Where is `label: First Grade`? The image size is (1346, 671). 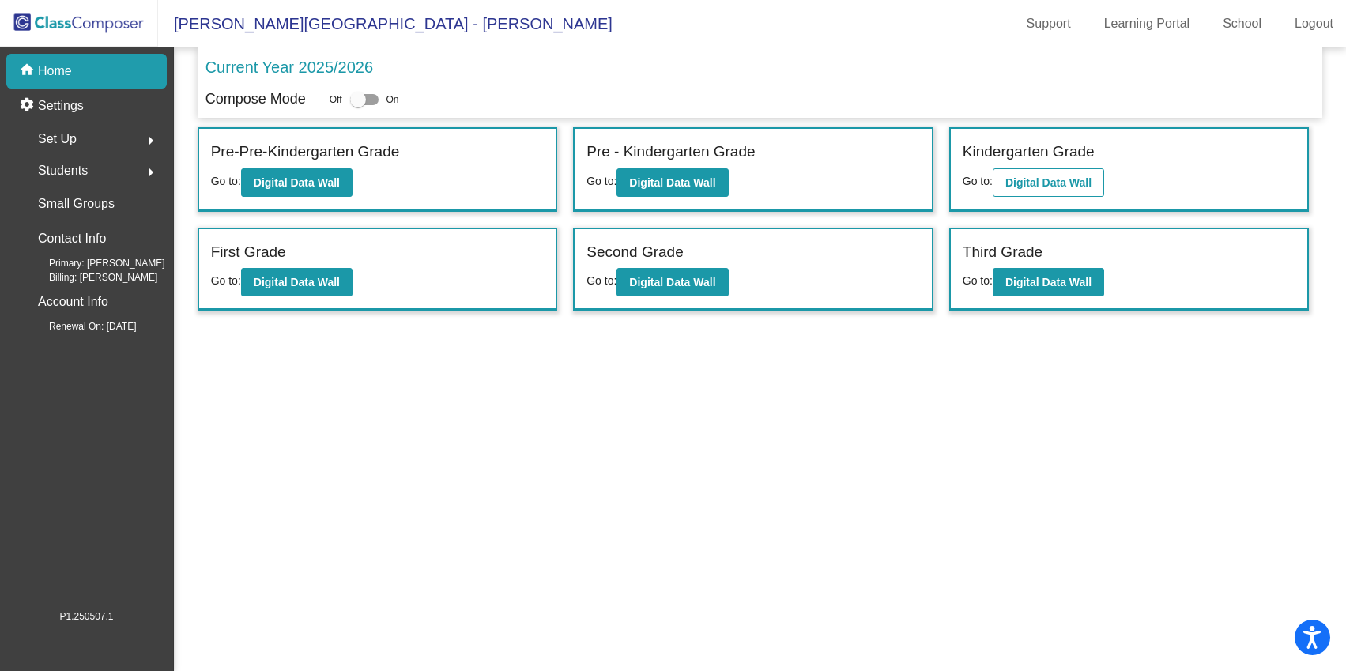 label: First Grade is located at coordinates (248, 252).